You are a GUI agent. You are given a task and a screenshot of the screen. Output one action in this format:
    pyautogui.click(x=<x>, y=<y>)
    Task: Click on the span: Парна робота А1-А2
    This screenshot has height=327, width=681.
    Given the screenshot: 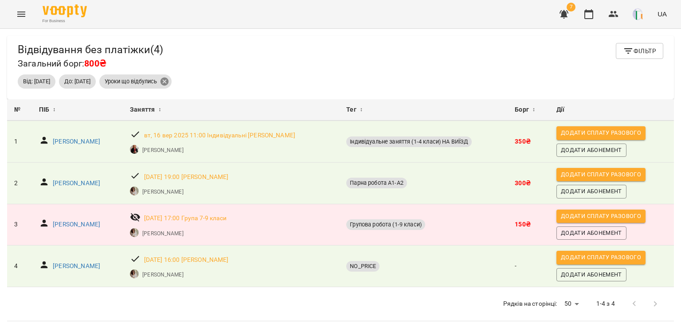 What is the action you would take?
    pyautogui.click(x=376, y=183)
    